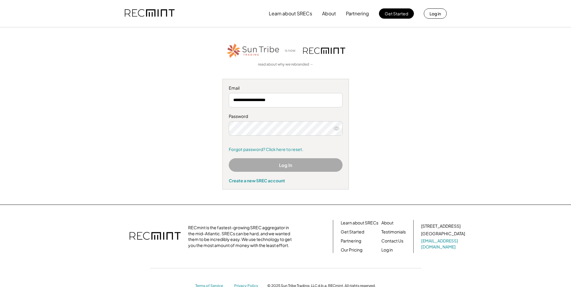 The image size is (571, 287). I want to click on button: Log in, so click(436, 14).